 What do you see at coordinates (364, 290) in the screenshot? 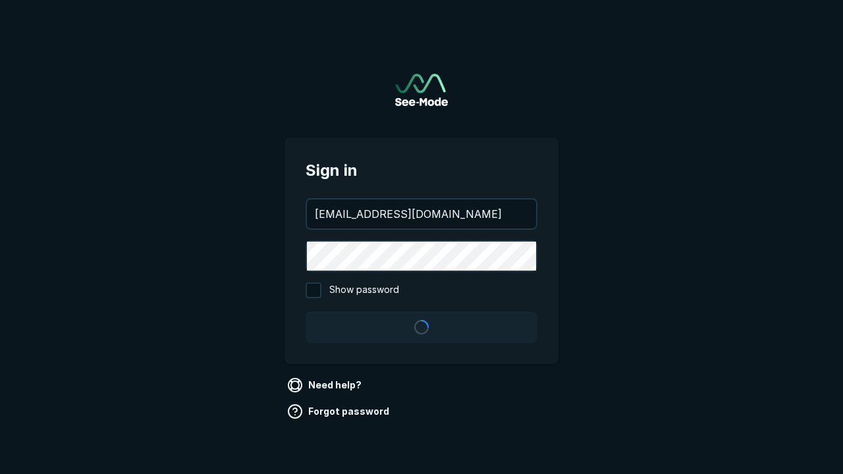
I see `span: Show password` at bounding box center [364, 290].